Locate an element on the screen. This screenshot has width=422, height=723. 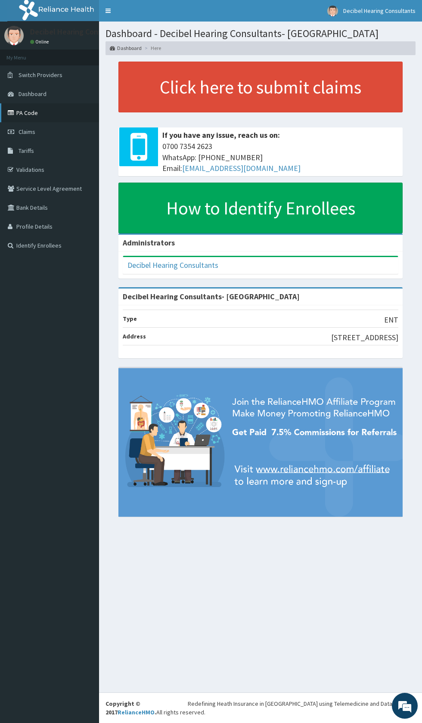
a: Click here to submit claims is located at coordinates (260, 87).